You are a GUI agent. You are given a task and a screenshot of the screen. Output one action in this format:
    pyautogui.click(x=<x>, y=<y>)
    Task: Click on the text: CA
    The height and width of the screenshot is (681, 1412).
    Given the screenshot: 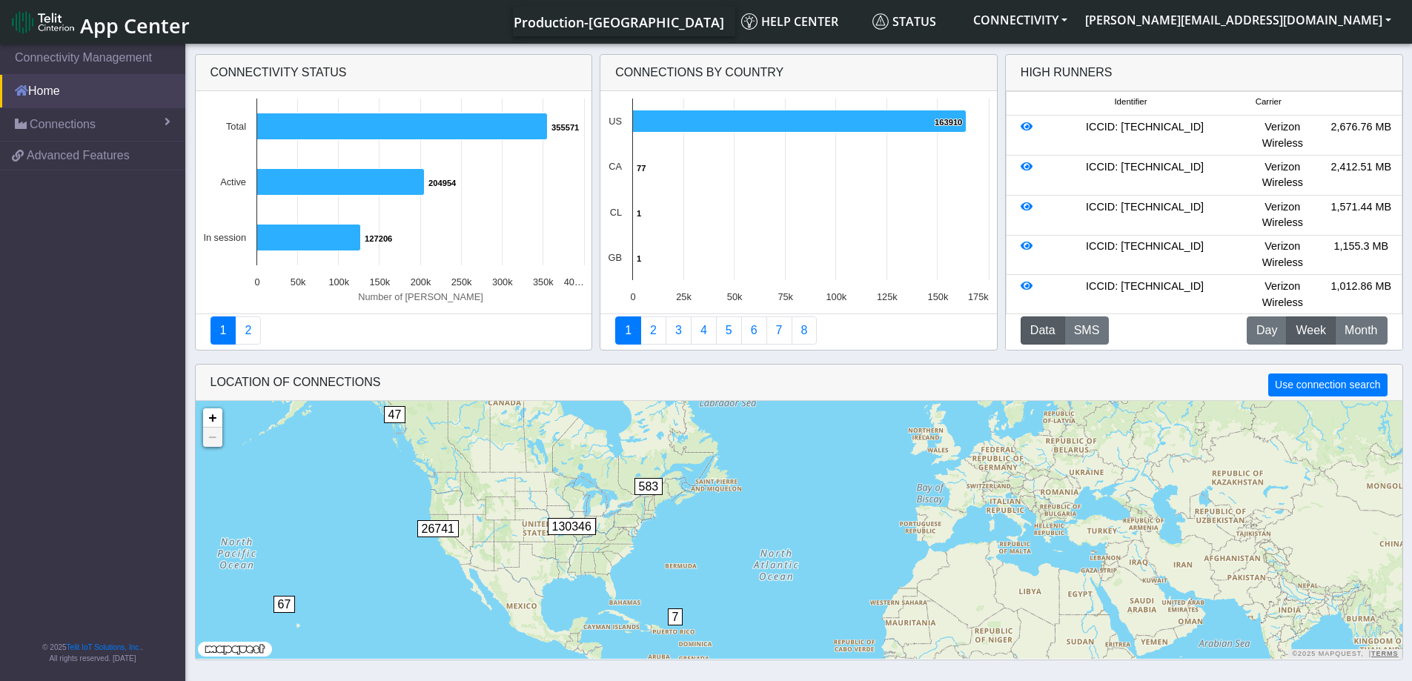 What is the action you would take?
    pyautogui.click(x=615, y=166)
    